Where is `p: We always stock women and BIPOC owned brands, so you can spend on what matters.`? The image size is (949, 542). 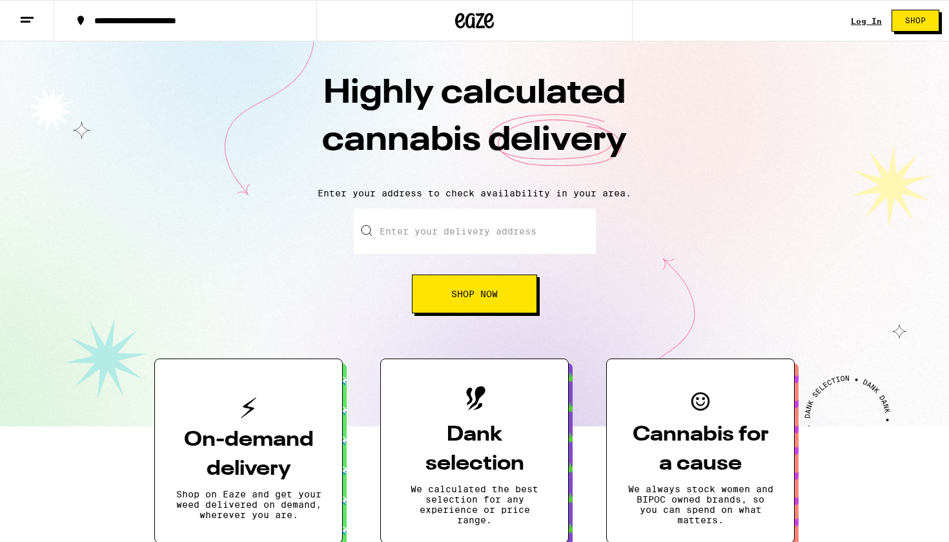 p: We always stock women and BIPOC owned brands, so you can spend on what matters. is located at coordinates (700, 504).